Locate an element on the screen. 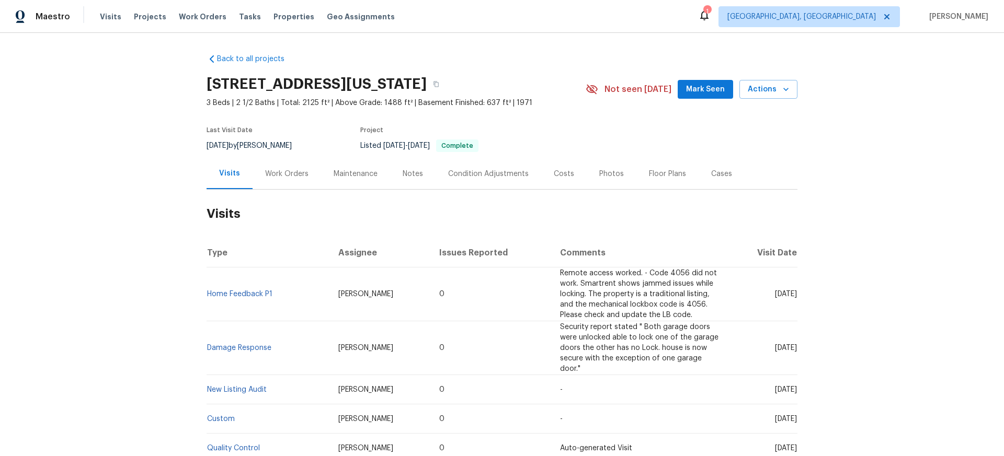 Image resolution: width=1004 pixels, height=456 pixels. span: Actions is located at coordinates (768, 89).